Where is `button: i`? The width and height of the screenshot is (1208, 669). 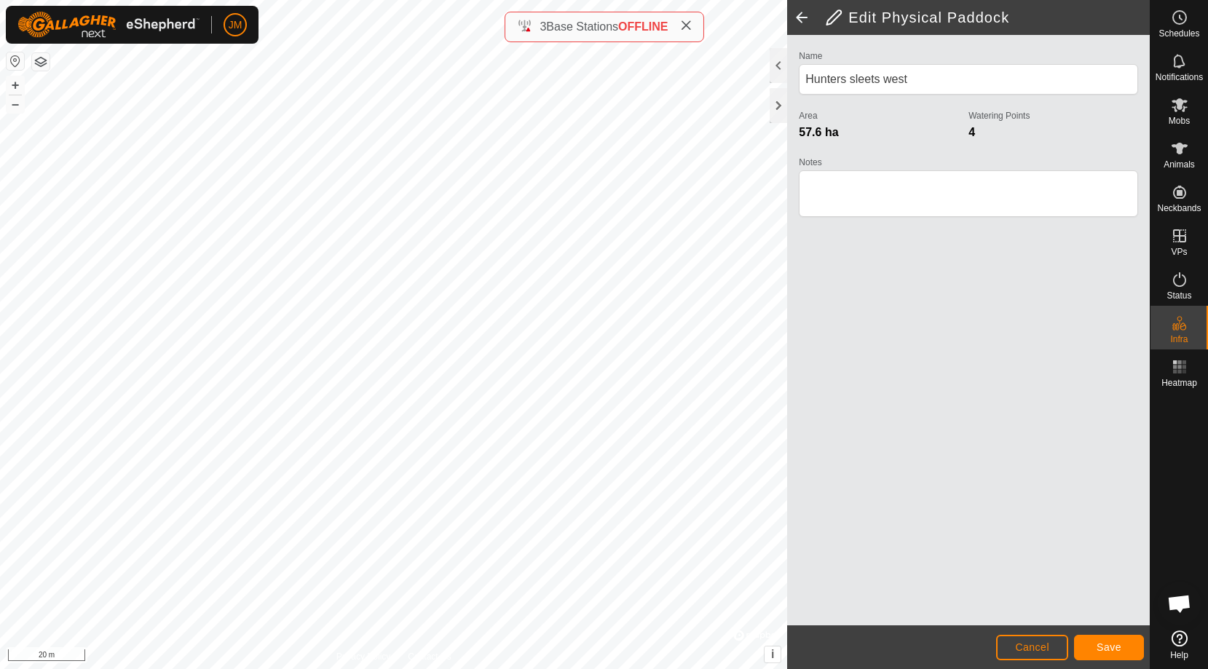
button: i is located at coordinates (773, 655).